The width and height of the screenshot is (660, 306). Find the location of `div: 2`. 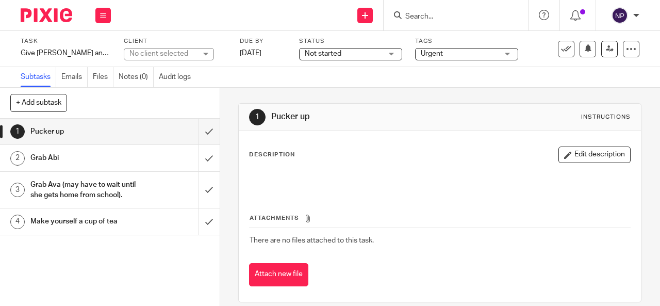

div: 2 is located at coordinates (18, 158).